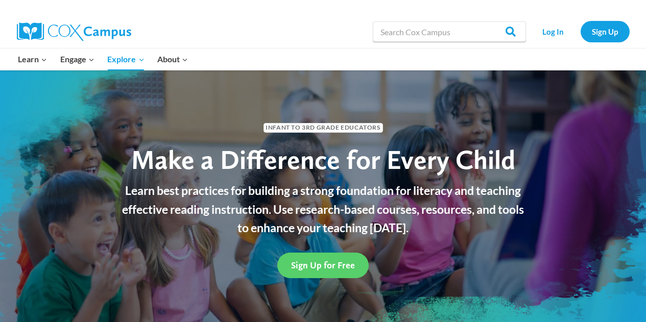 Image resolution: width=646 pixels, height=322 pixels. Describe the element at coordinates (605, 31) in the screenshot. I see `a: Sign Up` at that location.